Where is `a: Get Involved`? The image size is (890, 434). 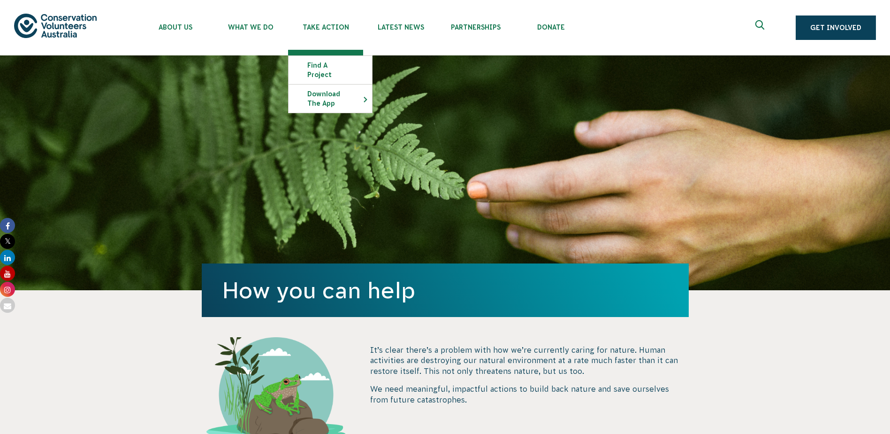 a: Get Involved is located at coordinates (836, 28).